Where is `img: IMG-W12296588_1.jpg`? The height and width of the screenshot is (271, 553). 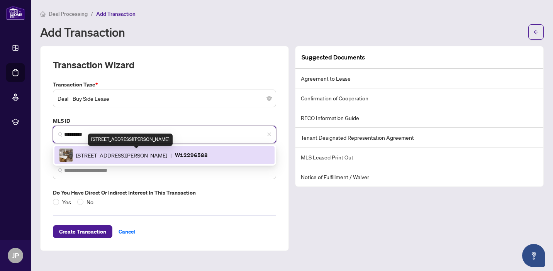
img: IMG-W12296588_1.jpg is located at coordinates (66, 155).